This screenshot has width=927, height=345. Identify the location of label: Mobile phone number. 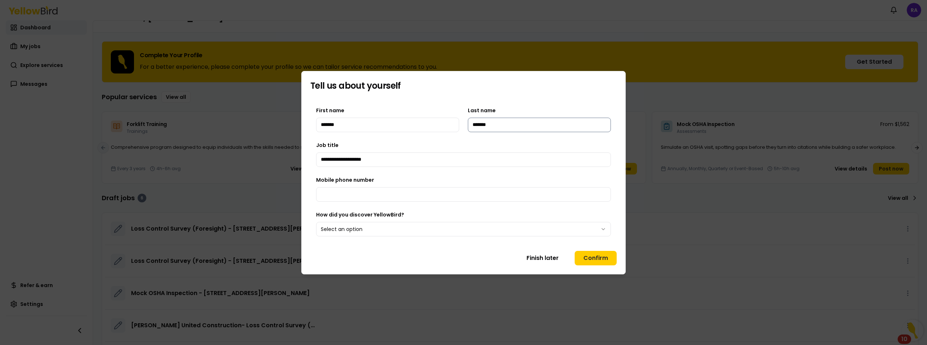
(345, 180).